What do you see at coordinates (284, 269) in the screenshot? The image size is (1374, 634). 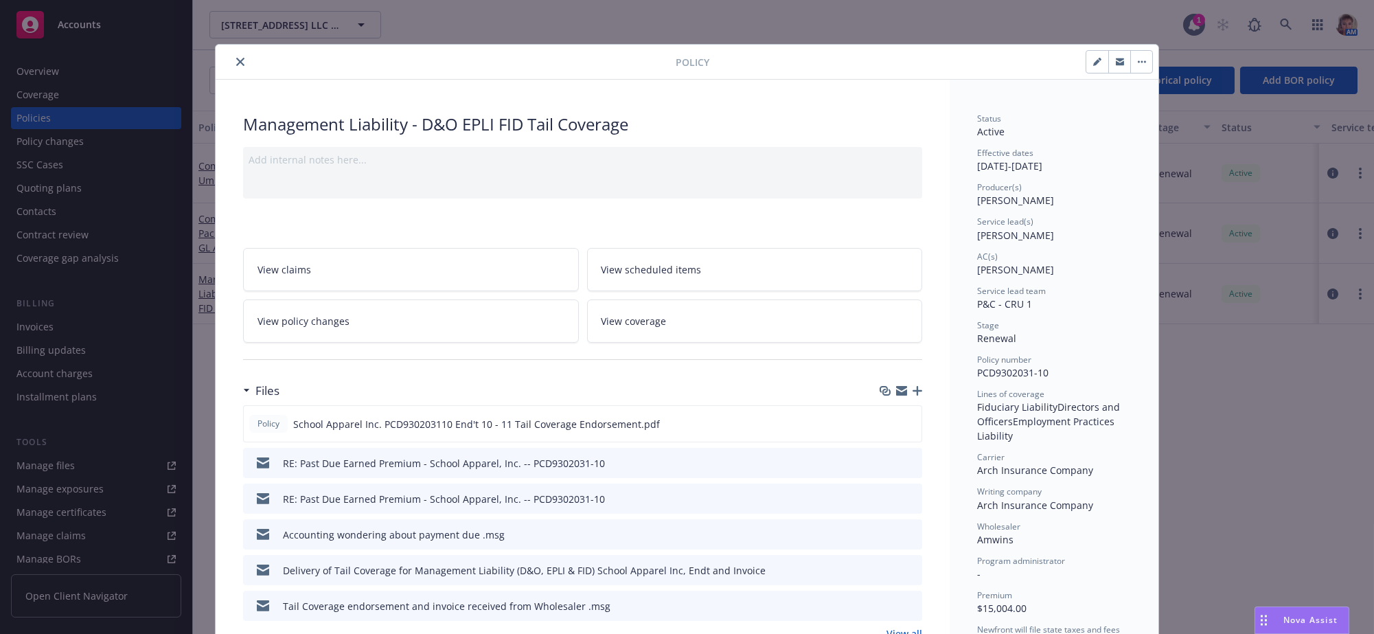 I see `span: View claims` at bounding box center [284, 269].